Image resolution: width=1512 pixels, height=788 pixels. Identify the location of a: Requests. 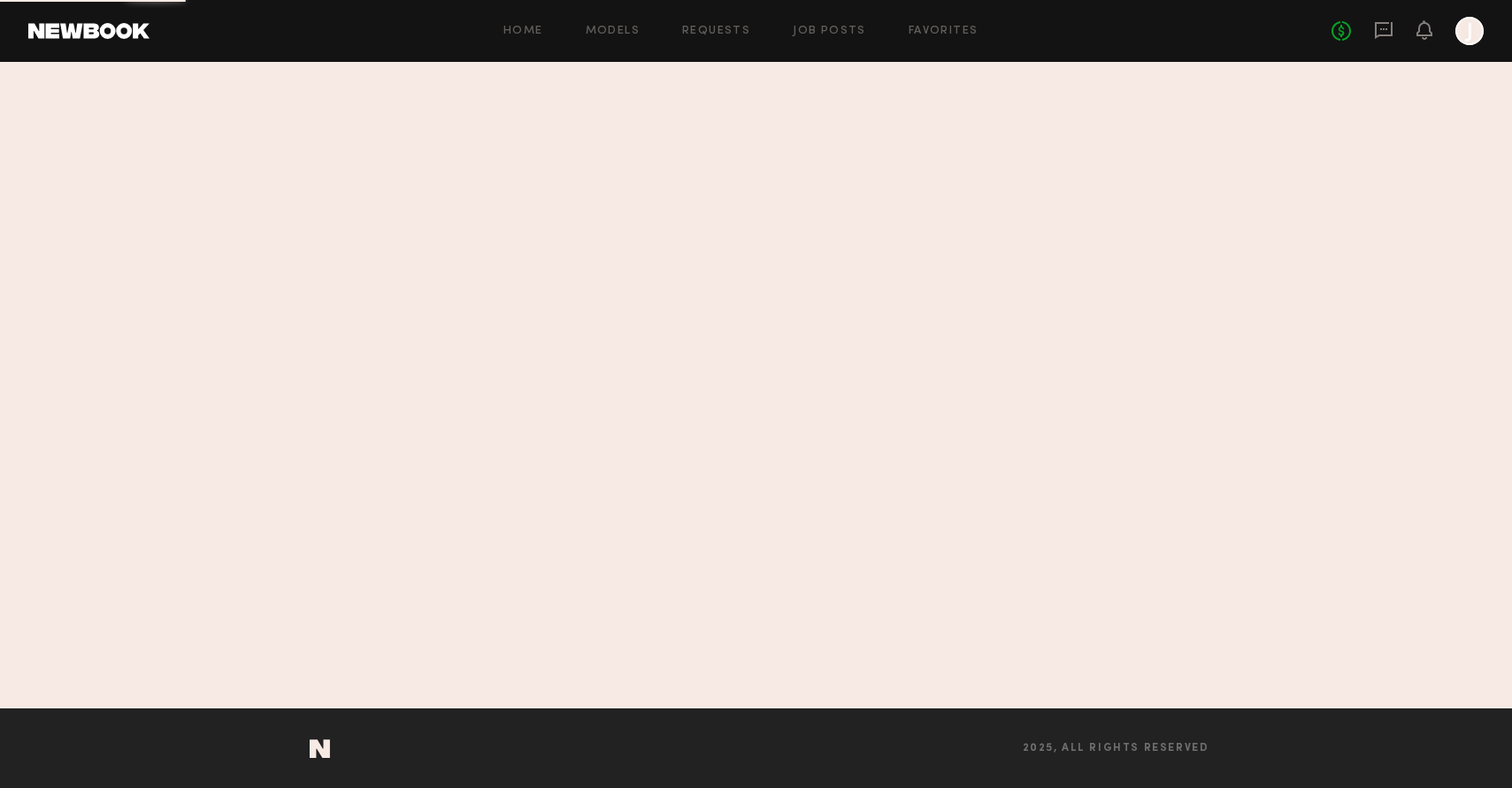
(715, 31).